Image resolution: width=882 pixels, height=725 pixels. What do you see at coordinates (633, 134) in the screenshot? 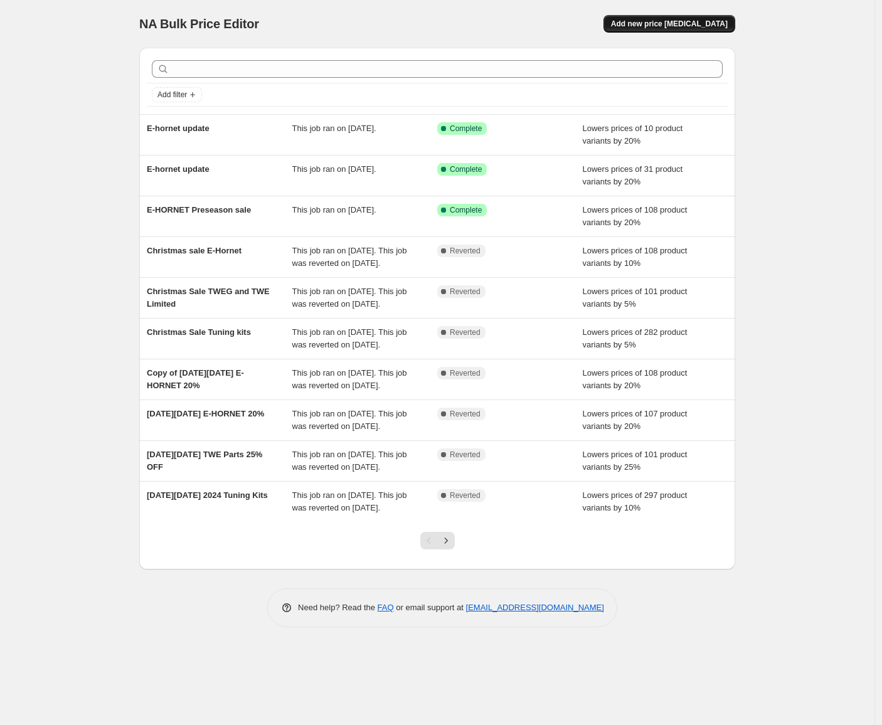
I see `span: Lowers prices of 10 product variants by 20%` at bounding box center [633, 134].